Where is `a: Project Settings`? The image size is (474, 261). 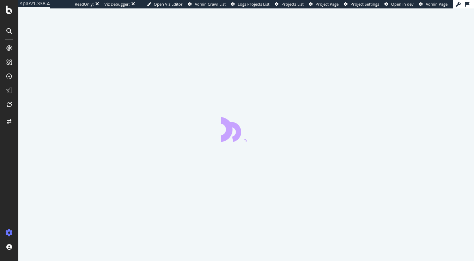
a: Project Settings is located at coordinates (361, 4).